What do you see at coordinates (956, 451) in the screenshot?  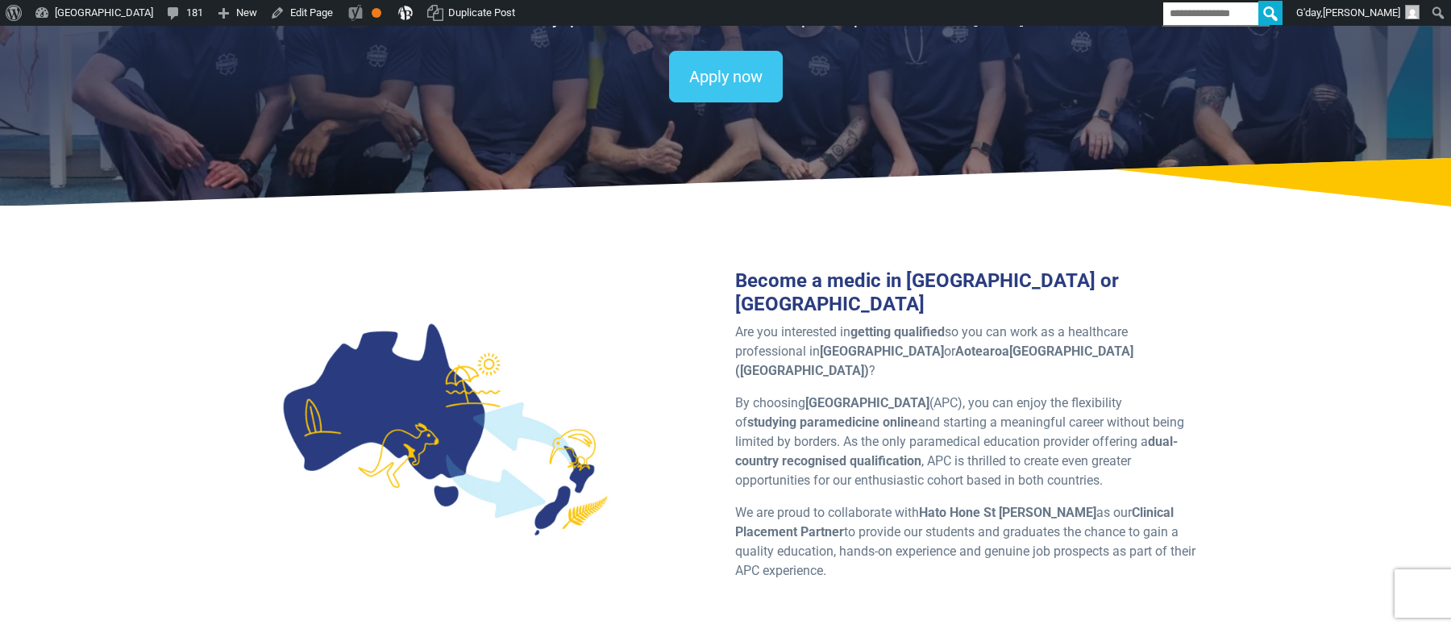 I see `strong: dual-country recognised qualification` at bounding box center [956, 451].